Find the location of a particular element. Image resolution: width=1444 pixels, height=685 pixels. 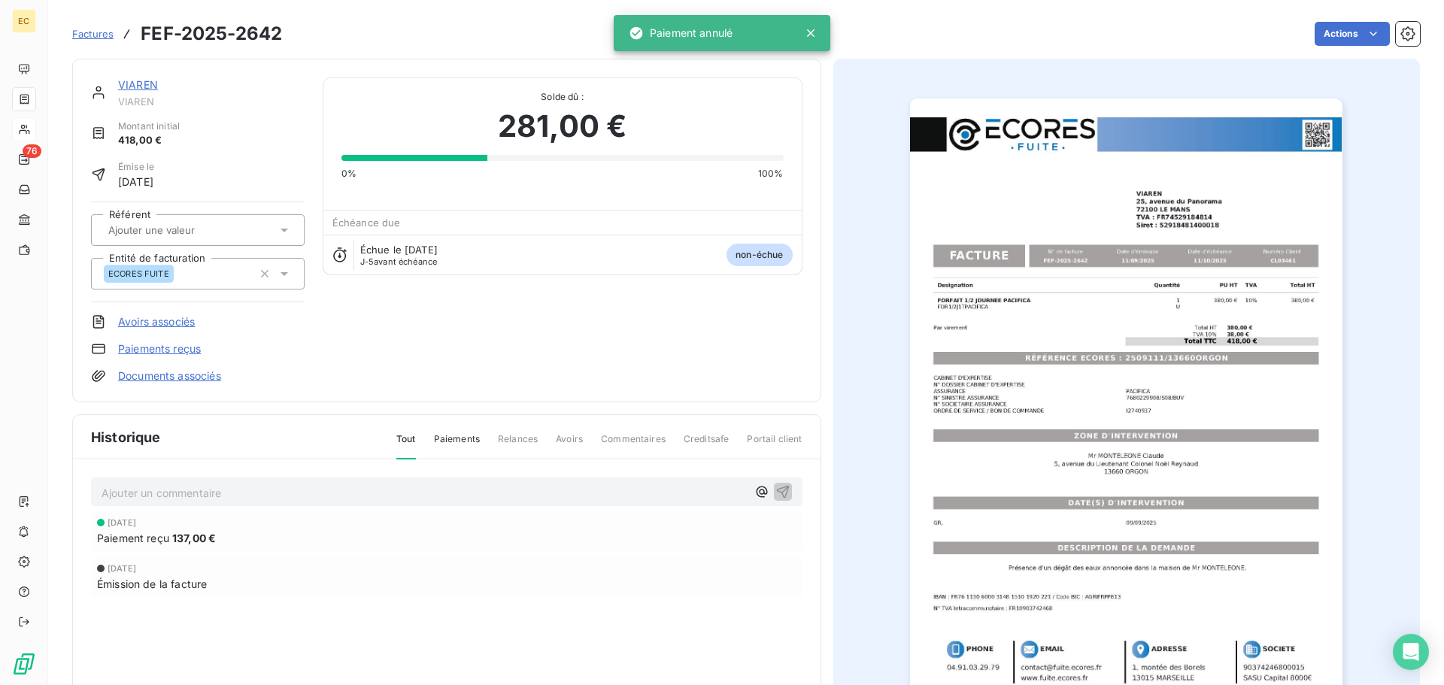

a: VIAREN is located at coordinates (138, 84).